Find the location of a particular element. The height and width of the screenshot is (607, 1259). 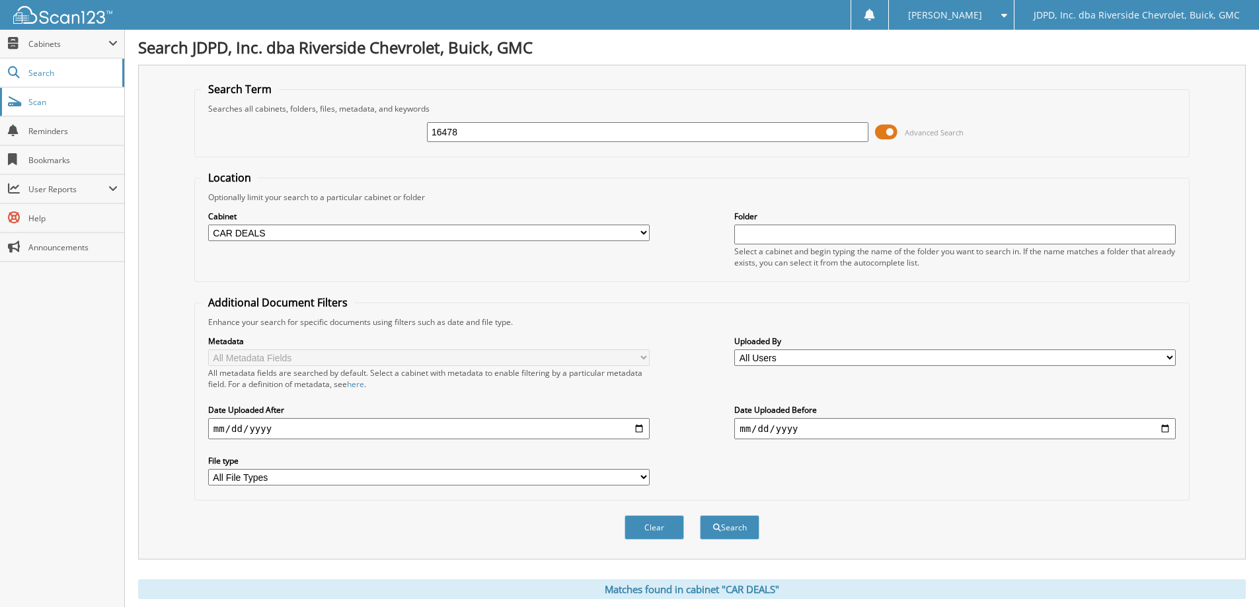

label: Date Uploaded Before is located at coordinates (955, 410).